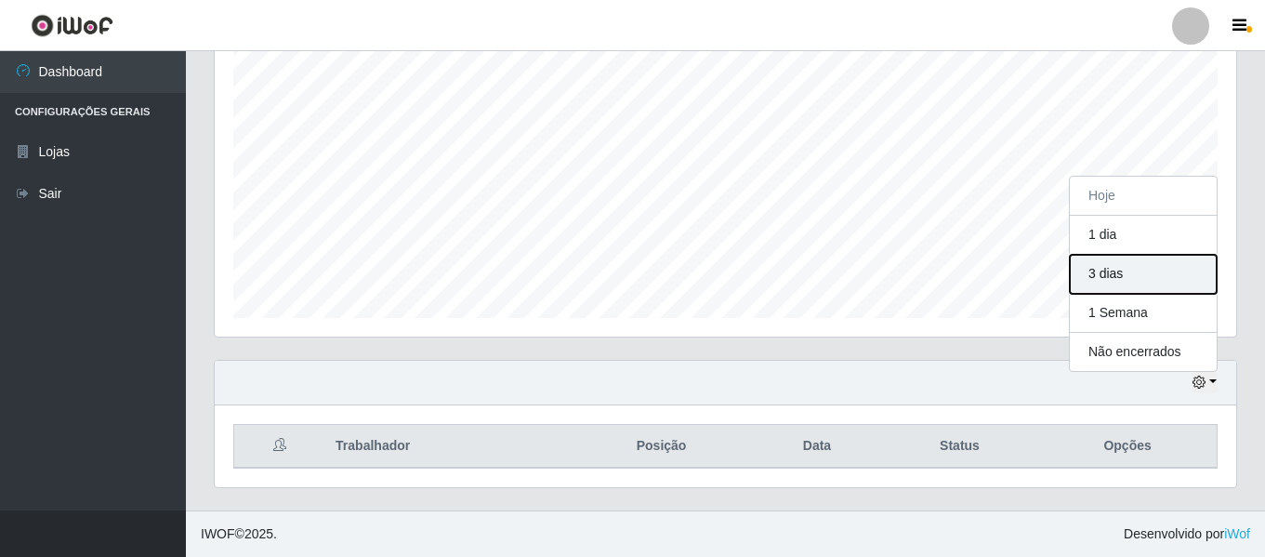  I want to click on button: Não encerrados, so click(1143, 351).